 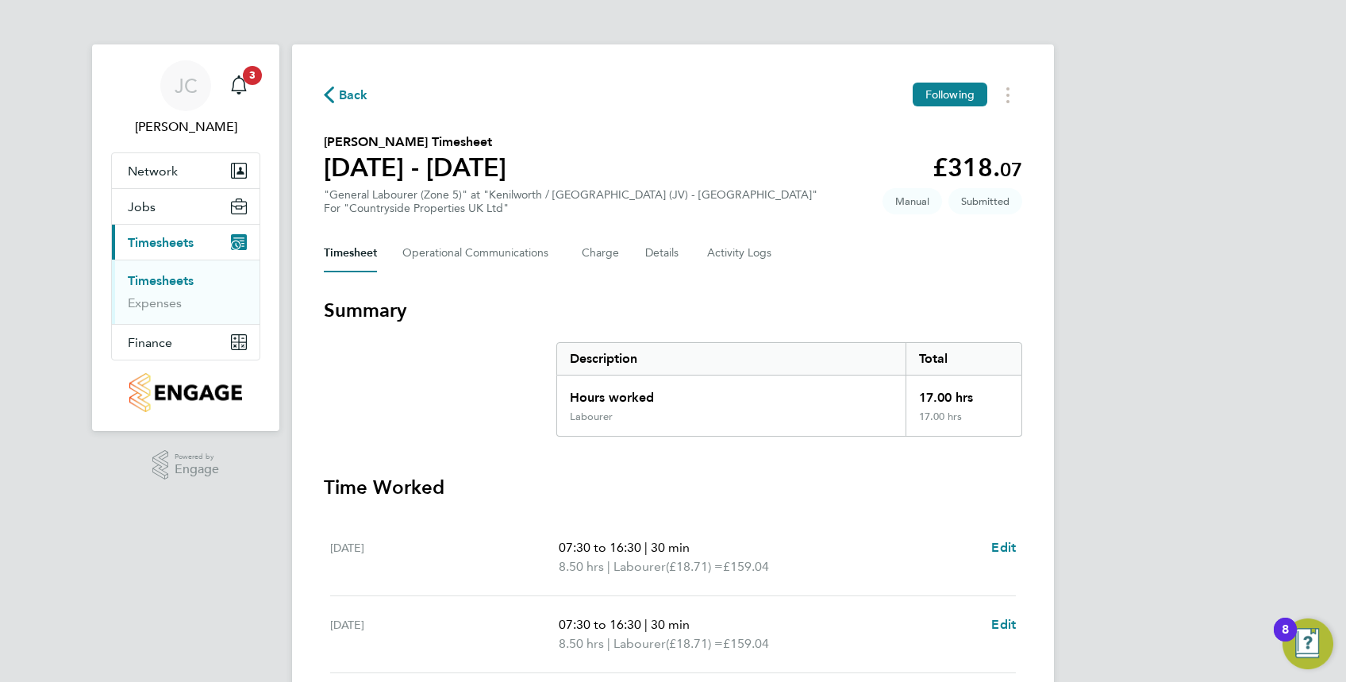 What do you see at coordinates (353, 95) in the screenshot?
I see `span: Back` at bounding box center [353, 95].